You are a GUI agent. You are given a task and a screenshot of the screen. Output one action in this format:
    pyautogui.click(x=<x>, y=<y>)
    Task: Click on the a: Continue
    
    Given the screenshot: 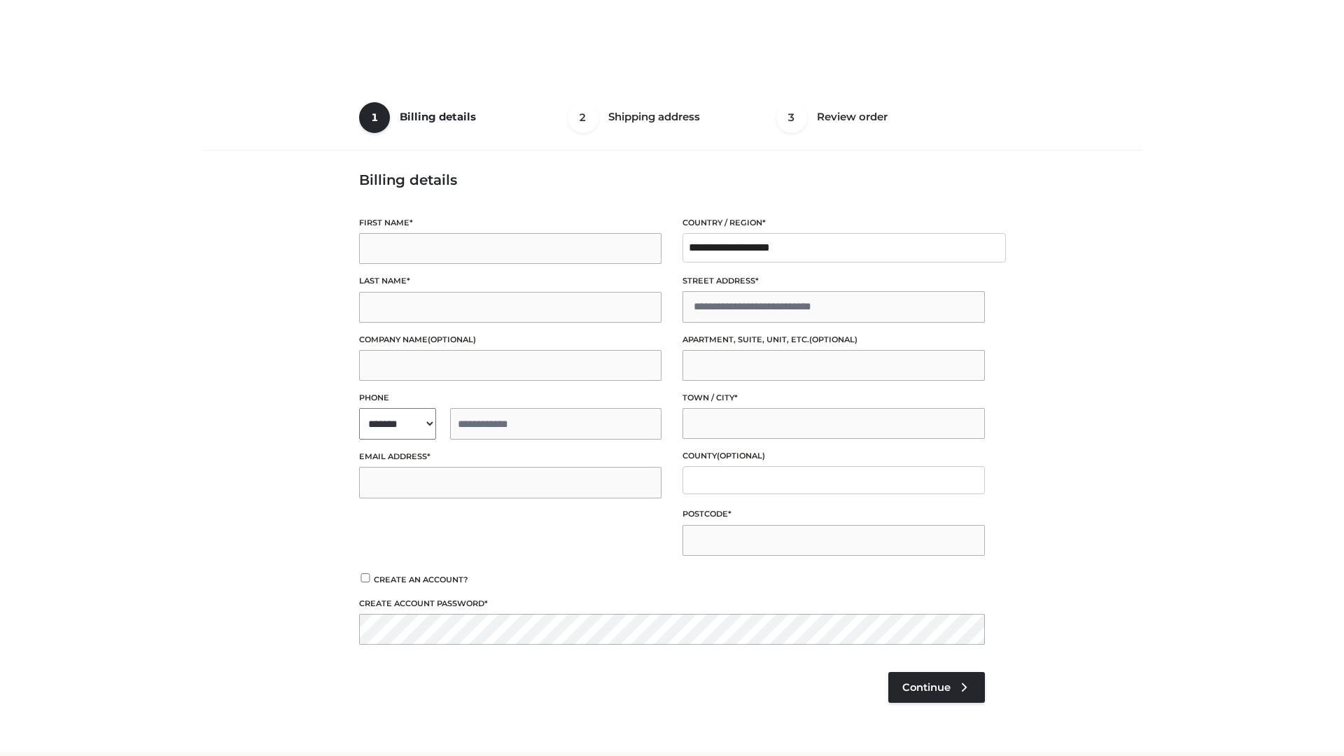 What is the action you would take?
    pyautogui.click(x=936, y=687)
    